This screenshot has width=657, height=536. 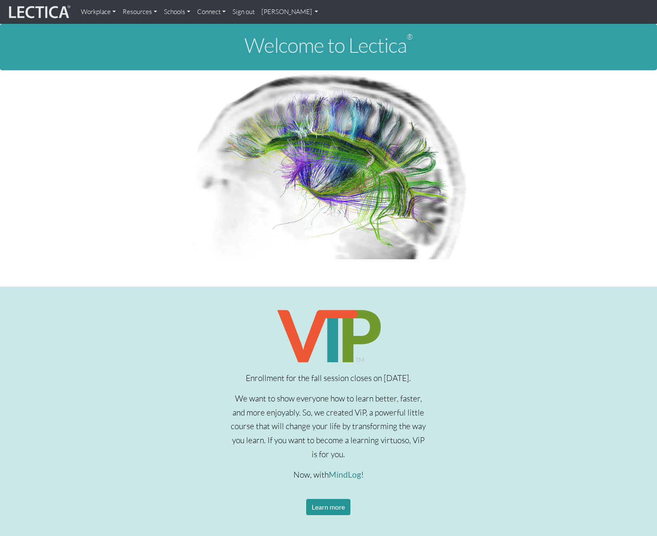 I want to click on p: We want to show everyone how to learn better, faster, and more enjoyably. So, we created ViP, a p..., so click(x=328, y=426).